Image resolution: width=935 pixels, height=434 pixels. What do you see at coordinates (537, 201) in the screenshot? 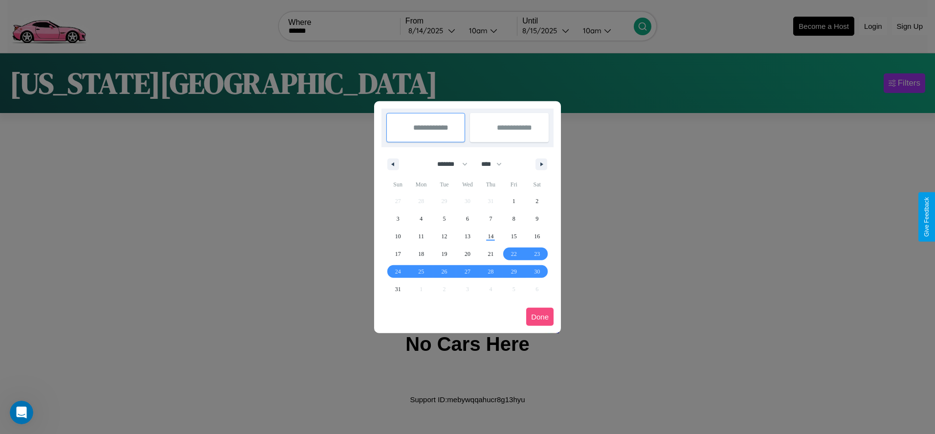
I see `button: 2` at bounding box center [537, 201].